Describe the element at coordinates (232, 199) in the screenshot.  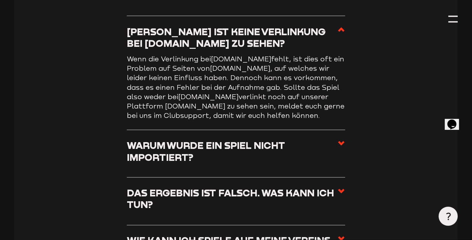
I see `h3: Das Ergebnis ist falsch. Was kann ich tun?` at that location.